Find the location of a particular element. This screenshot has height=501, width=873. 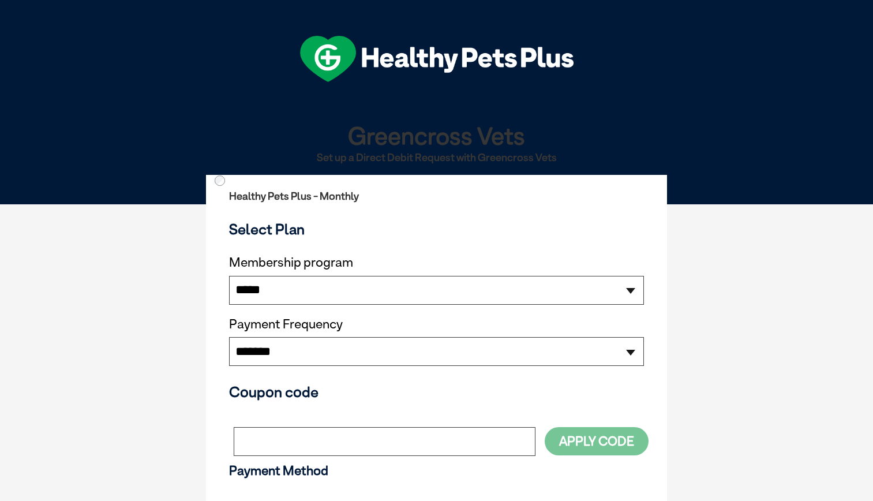

input: Direct Debit is located at coordinates (220, 181).